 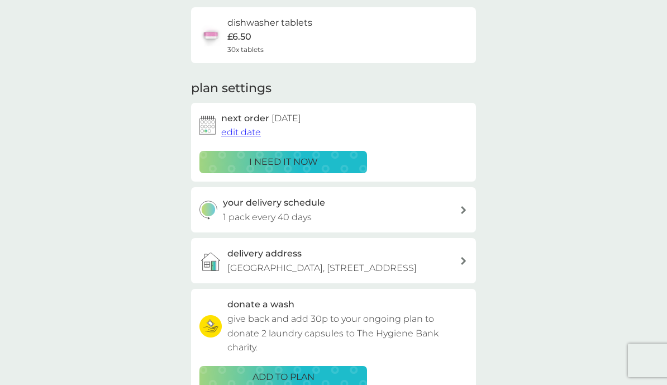 I want to click on button: edit date, so click(x=241, y=132).